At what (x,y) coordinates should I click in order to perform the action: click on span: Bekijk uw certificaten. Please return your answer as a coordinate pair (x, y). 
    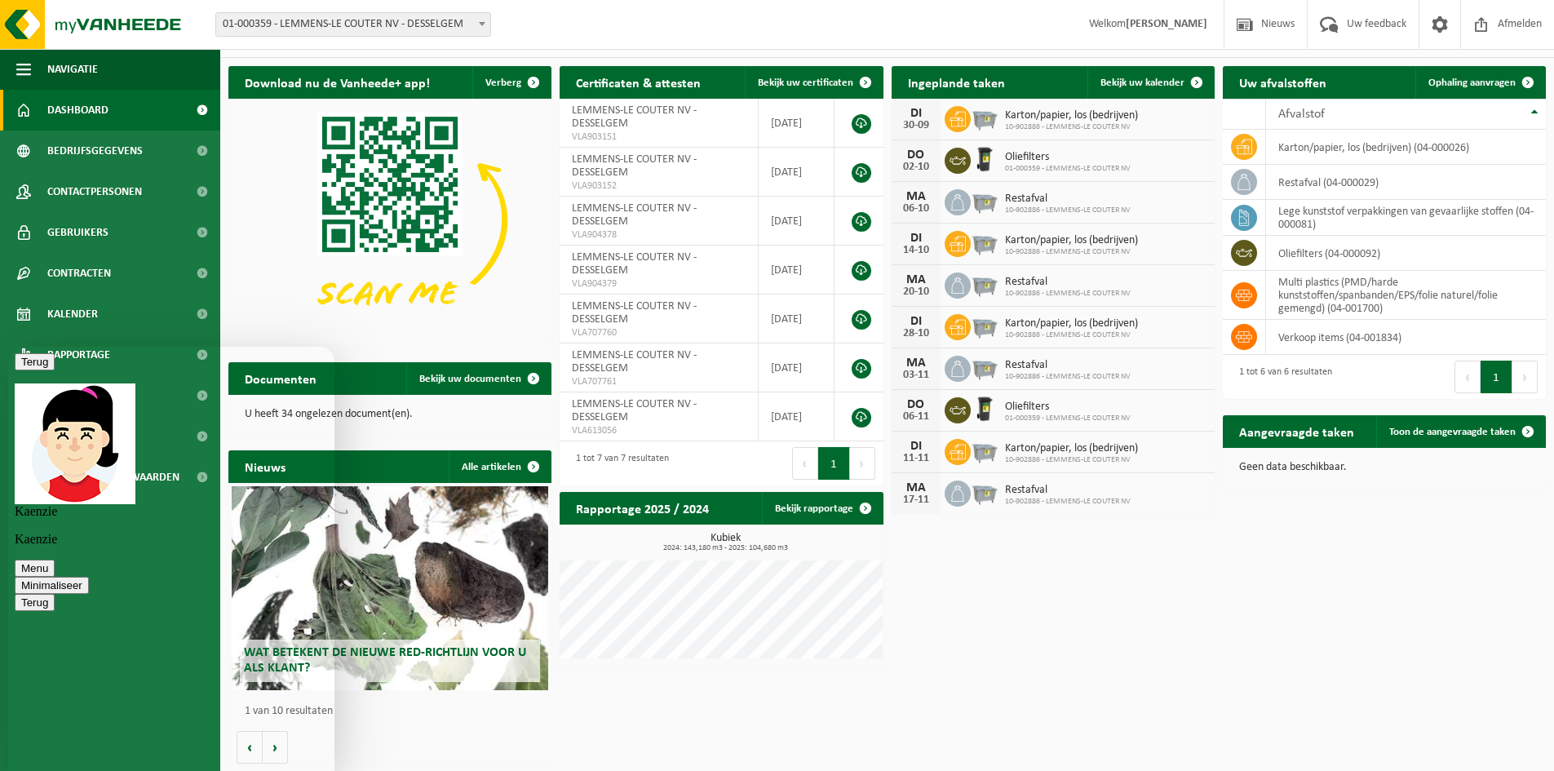
    Looking at the image, I should click on (805, 82).